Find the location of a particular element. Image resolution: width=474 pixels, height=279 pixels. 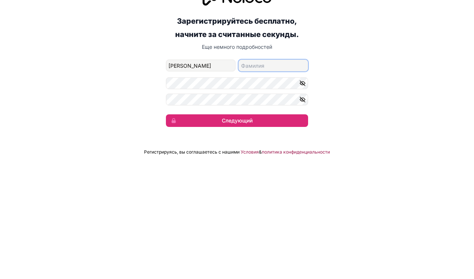

font: Зарегистрируйтесь бесплатно, начните за считанные секунды. is located at coordinates (237, 101).